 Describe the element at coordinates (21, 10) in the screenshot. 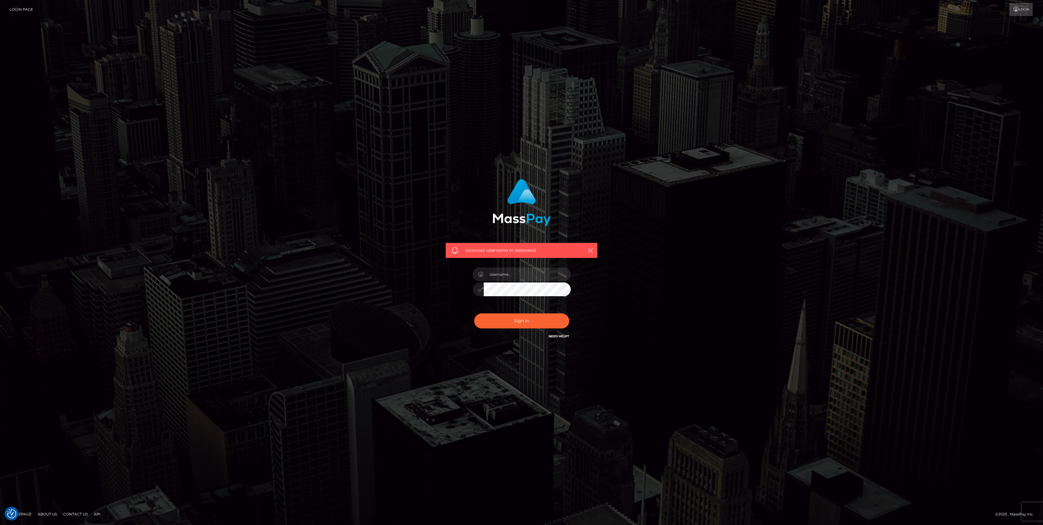

I see `a: Login Page` at that location.